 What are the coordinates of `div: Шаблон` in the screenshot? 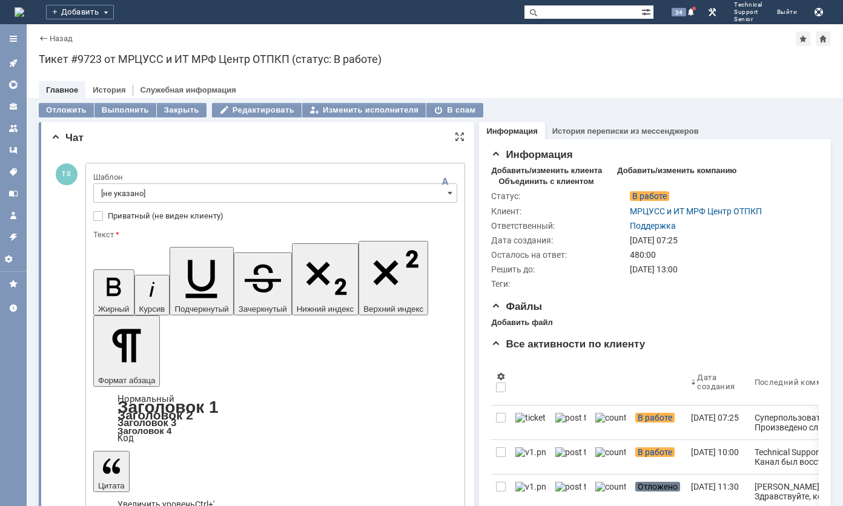 It's located at (274, 177).